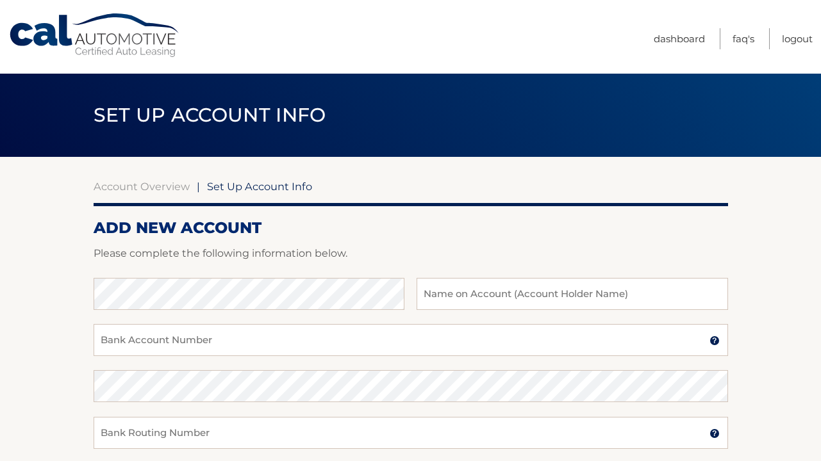  I want to click on a: Account Overview, so click(142, 186).